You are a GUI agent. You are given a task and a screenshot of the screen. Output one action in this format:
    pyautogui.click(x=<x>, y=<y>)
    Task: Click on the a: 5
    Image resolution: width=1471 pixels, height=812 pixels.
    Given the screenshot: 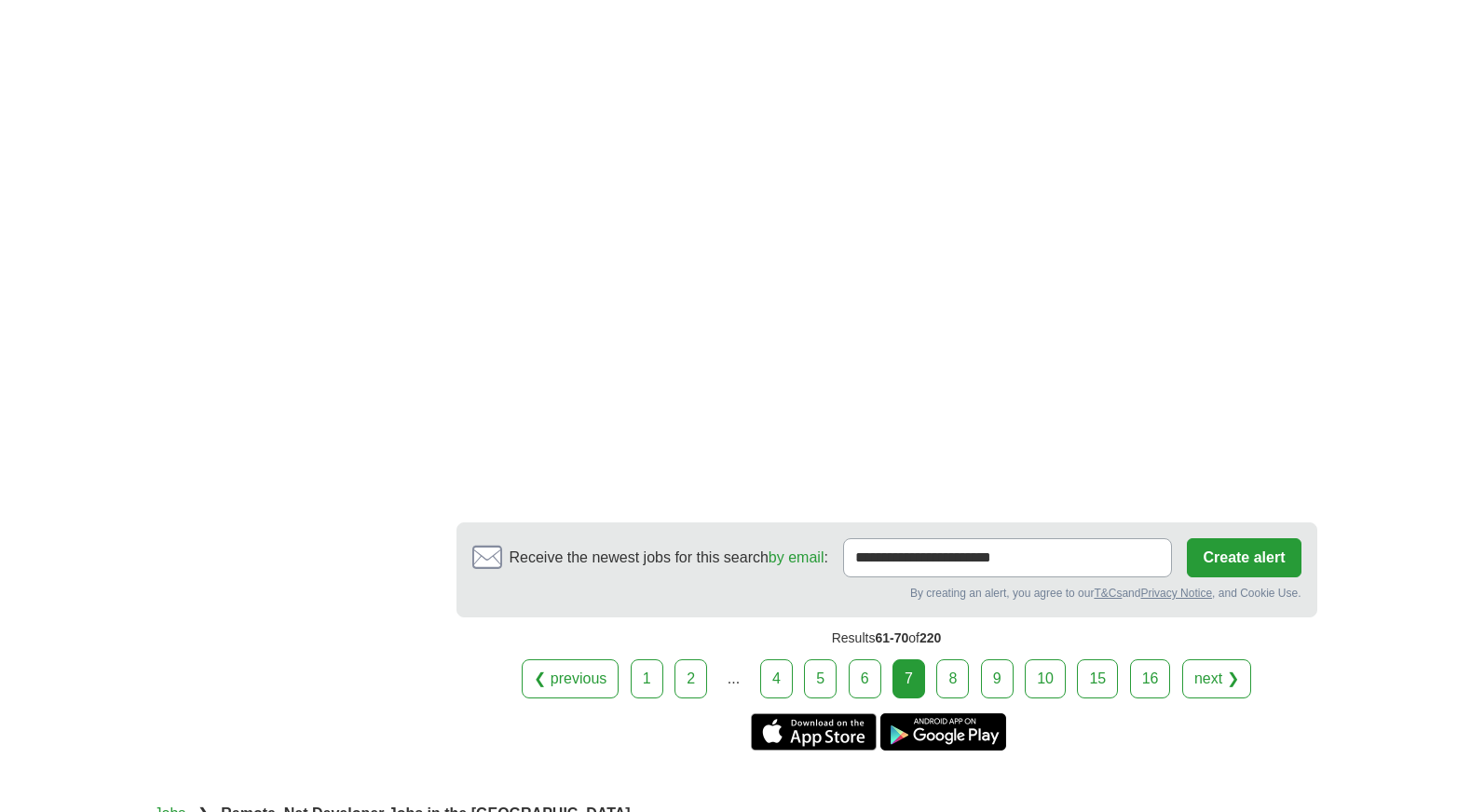 What is the action you would take?
    pyautogui.click(x=820, y=678)
    